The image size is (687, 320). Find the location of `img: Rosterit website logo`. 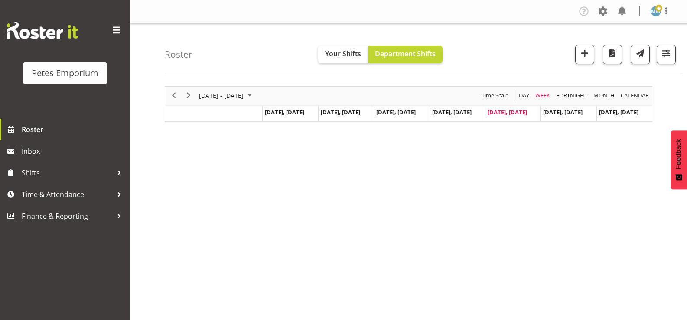

img: Rosterit website logo is located at coordinates (42, 30).